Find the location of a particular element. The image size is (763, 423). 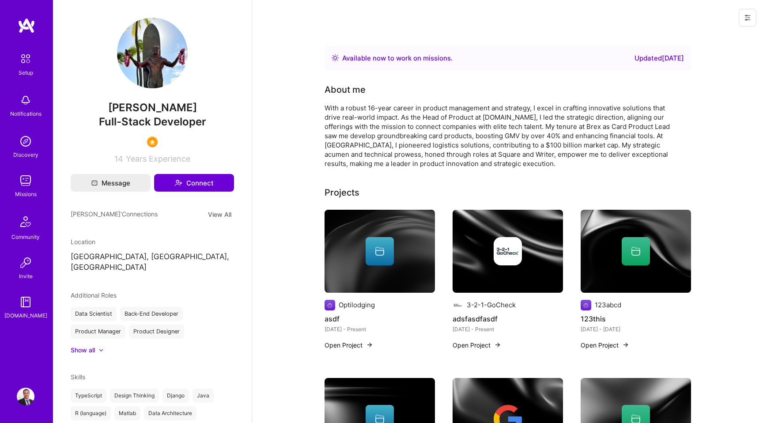

img: teamwork is located at coordinates (26, 181).